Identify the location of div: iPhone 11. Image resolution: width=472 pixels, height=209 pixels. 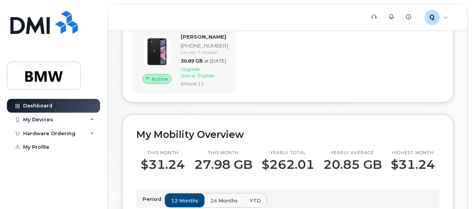
(204, 83).